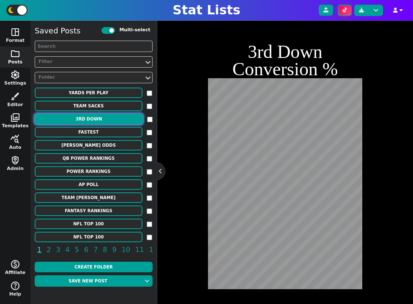  Describe the element at coordinates (68, 249) in the screenshot. I see `span: 4` at that location.